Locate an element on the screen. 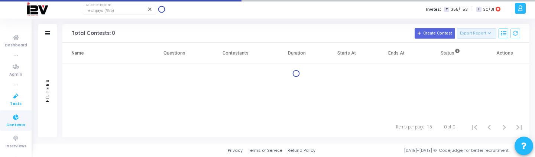  button: Export Report is located at coordinates (477, 33).